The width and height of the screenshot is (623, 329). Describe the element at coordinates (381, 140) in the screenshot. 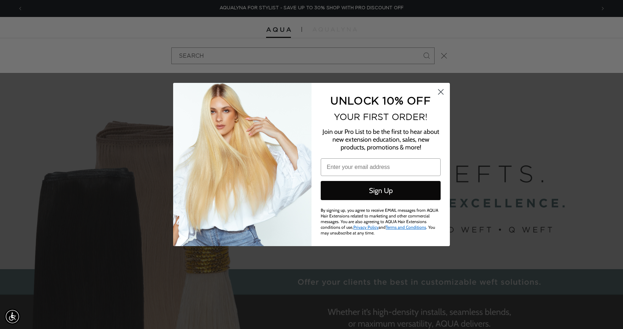

I see `span: Join our Pro List to be the first to hear about new extension education, sales, new products, pro...` at that location.